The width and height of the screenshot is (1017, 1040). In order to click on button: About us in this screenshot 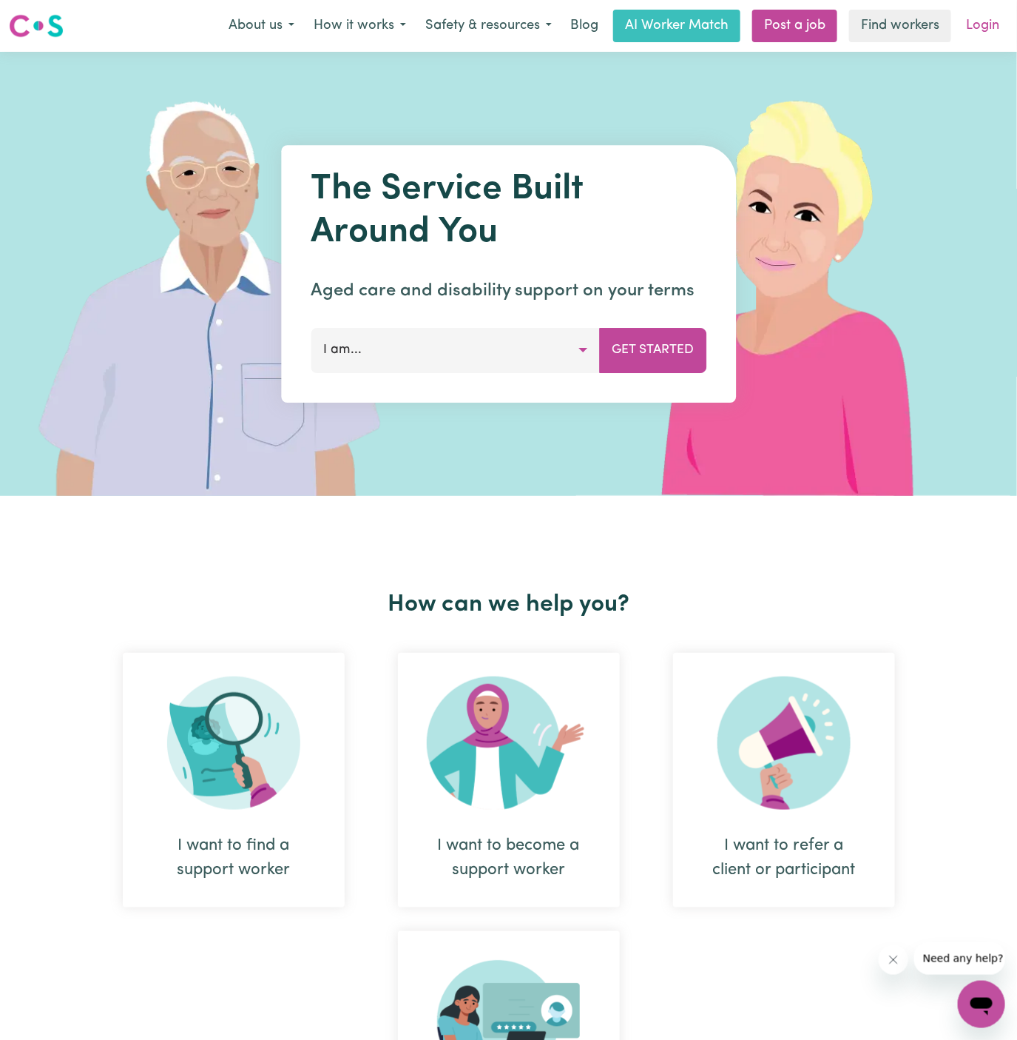, I will do `click(261, 26)`.